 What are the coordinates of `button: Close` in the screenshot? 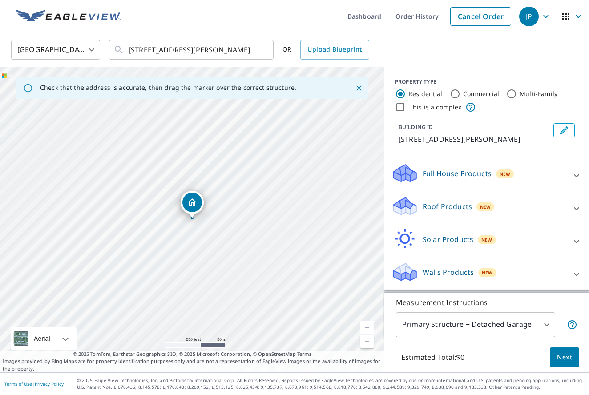 It's located at (359, 88).